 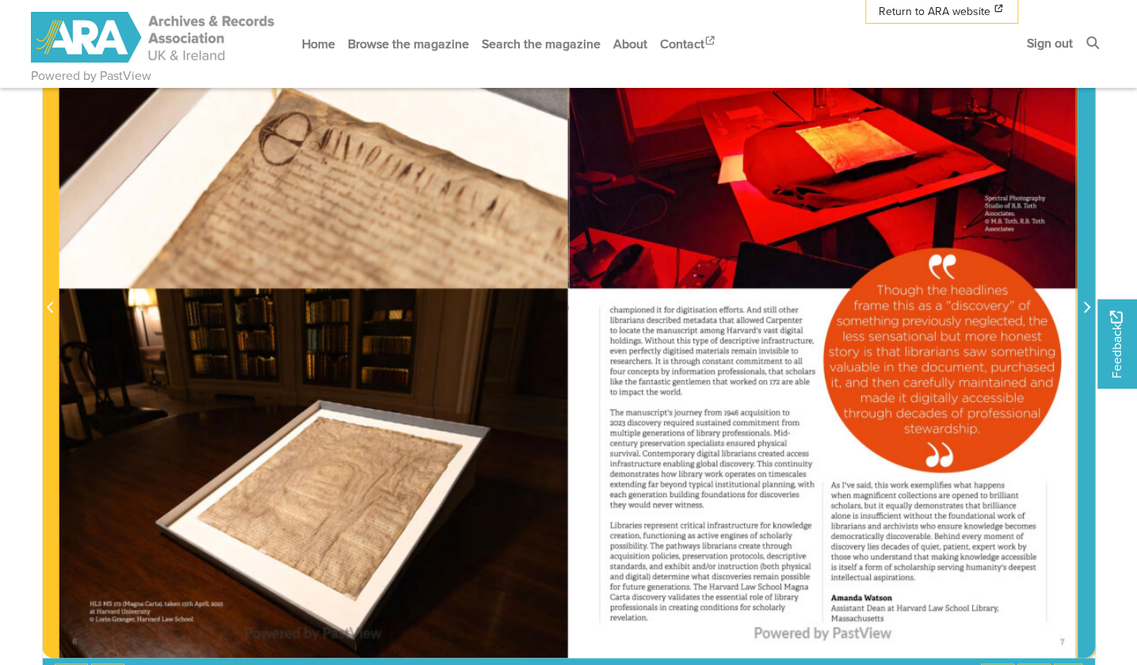 I want to click on span: Feedback, so click(x=1116, y=345).